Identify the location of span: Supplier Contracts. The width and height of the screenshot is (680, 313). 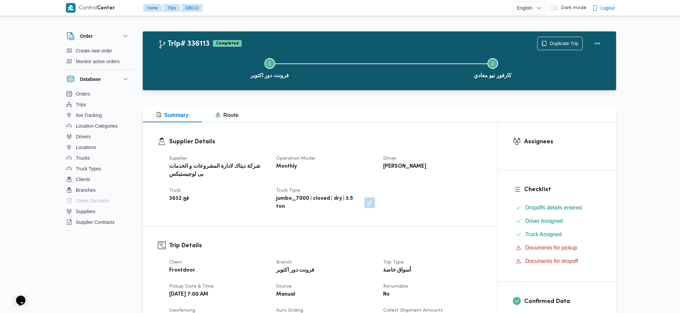
(95, 222).